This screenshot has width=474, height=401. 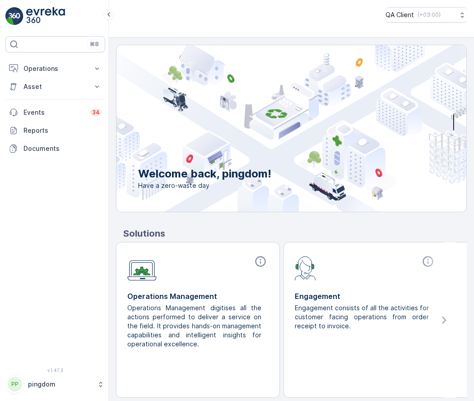 I want to click on p: ( +03:00 ), so click(x=429, y=15).